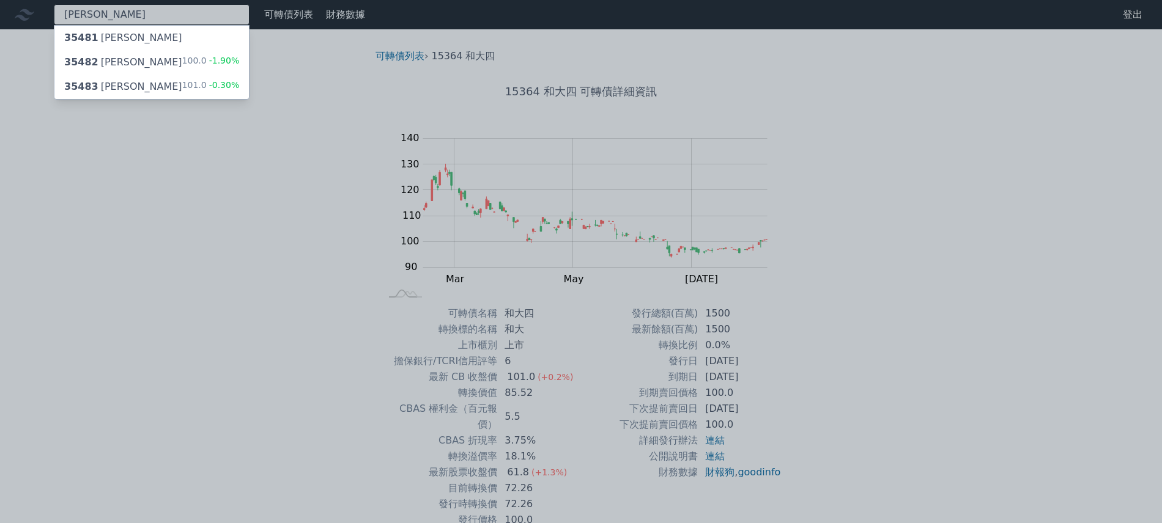 This screenshot has height=523, width=1162. What do you see at coordinates (223, 85) in the screenshot?
I see `span: -0.30%` at bounding box center [223, 85].